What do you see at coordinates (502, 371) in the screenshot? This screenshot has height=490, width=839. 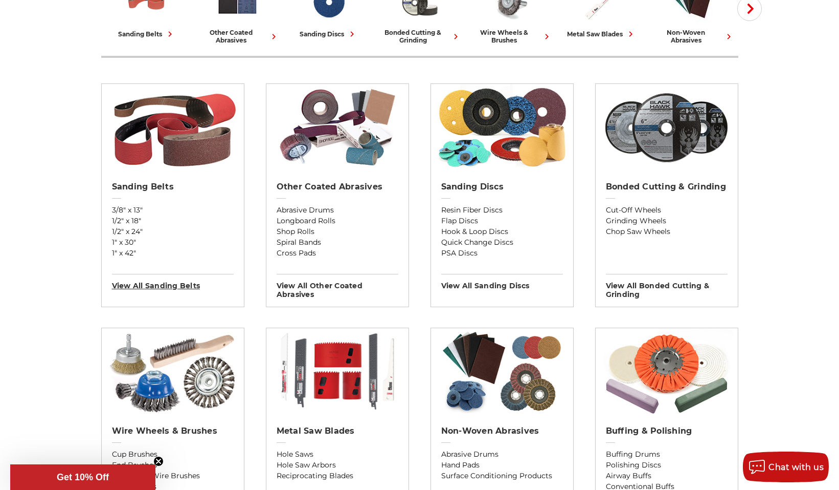 I see `img: Non-woven Abrasives` at bounding box center [502, 371].